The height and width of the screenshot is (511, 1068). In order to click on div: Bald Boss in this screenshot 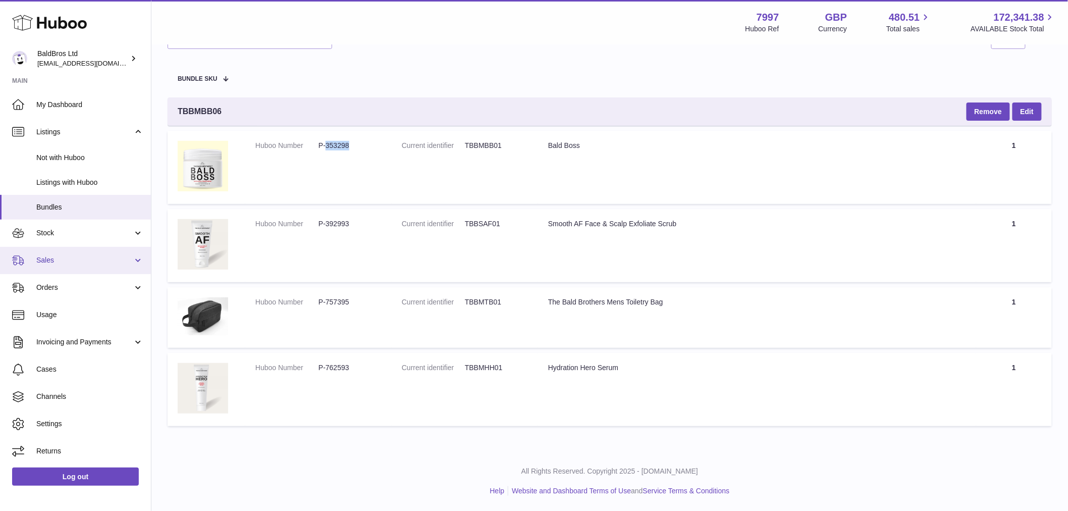, I will do `click(757, 145)`.